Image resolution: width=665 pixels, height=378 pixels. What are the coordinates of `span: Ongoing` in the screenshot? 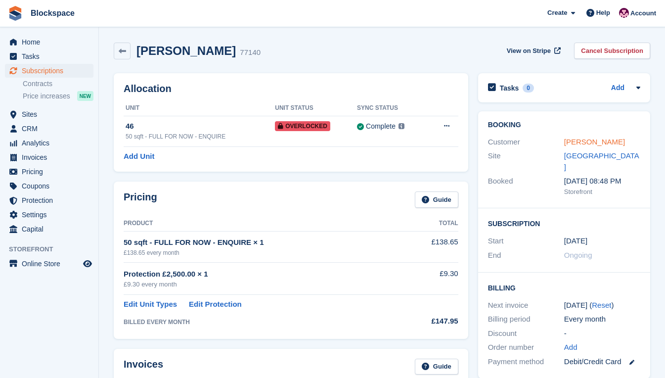 It's located at (578, 254).